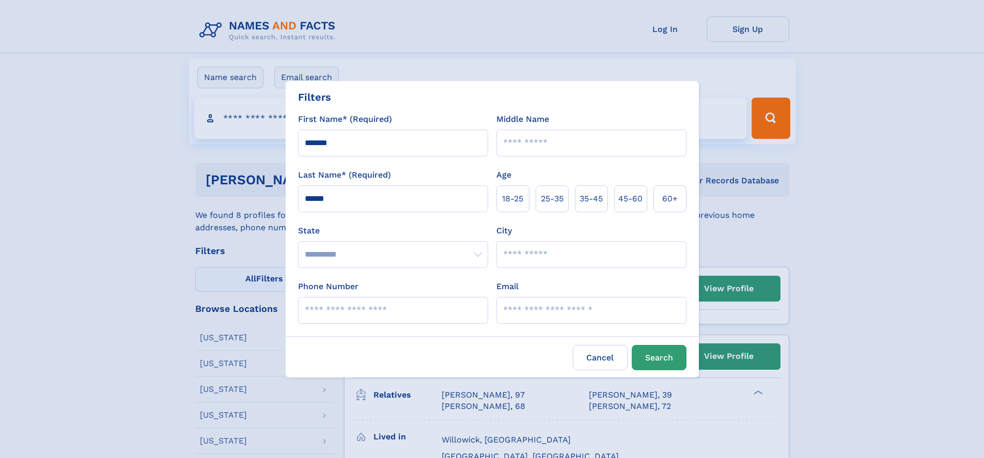  I want to click on div: Filters, so click(315, 97).